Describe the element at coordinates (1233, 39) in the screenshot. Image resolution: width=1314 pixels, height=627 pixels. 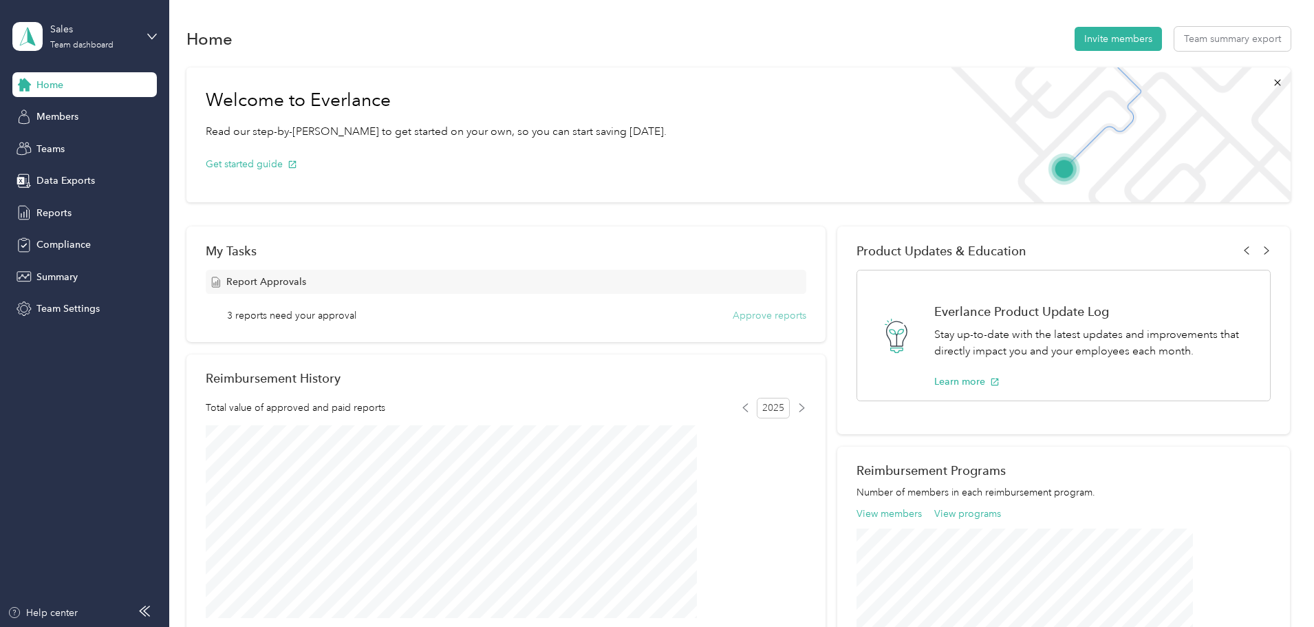
I see `button: Team summary export` at that location.